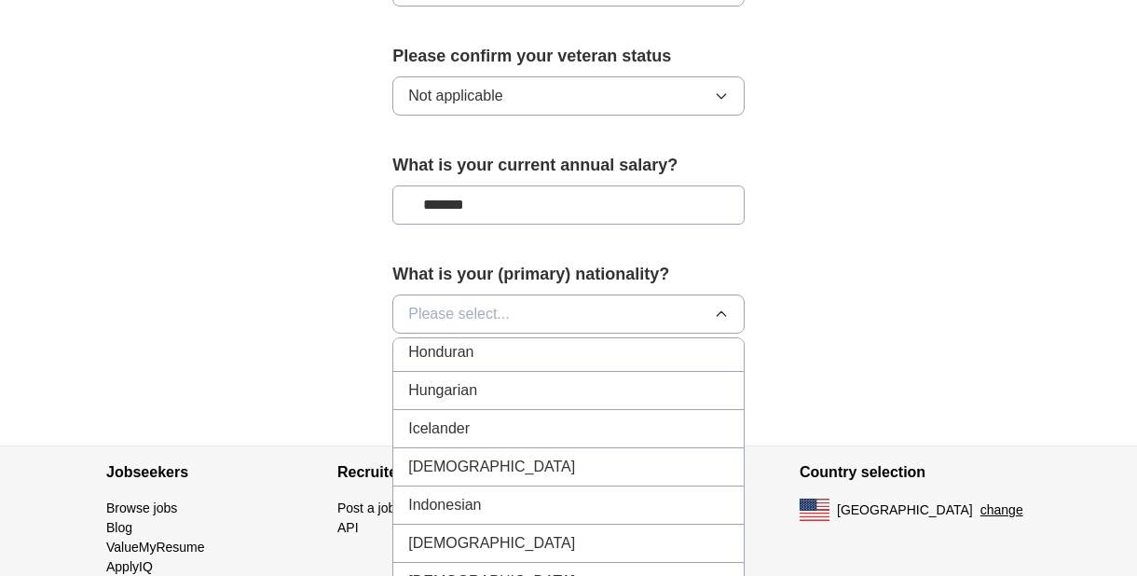 Image resolution: width=1137 pixels, height=576 pixels. What do you see at coordinates (569, 56) in the screenshot?
I see `label: Please confirm your veteran status` at bounding box center [569, 56].